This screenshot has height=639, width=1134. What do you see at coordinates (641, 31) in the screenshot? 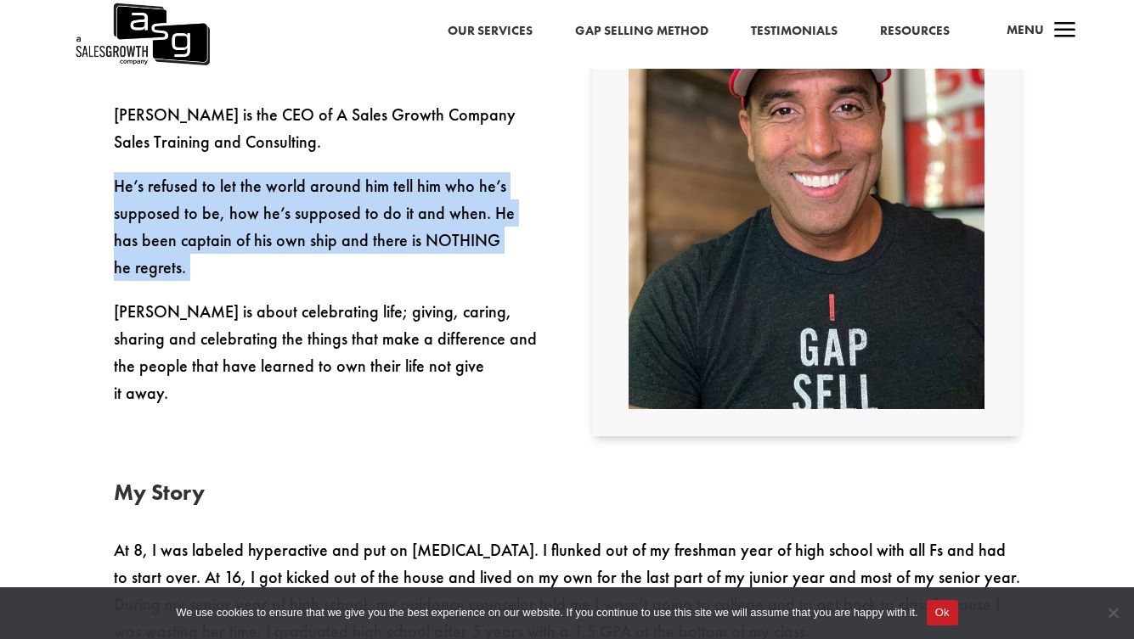
I see `a: Gap Selling Method` at bounding box center [641, 31].